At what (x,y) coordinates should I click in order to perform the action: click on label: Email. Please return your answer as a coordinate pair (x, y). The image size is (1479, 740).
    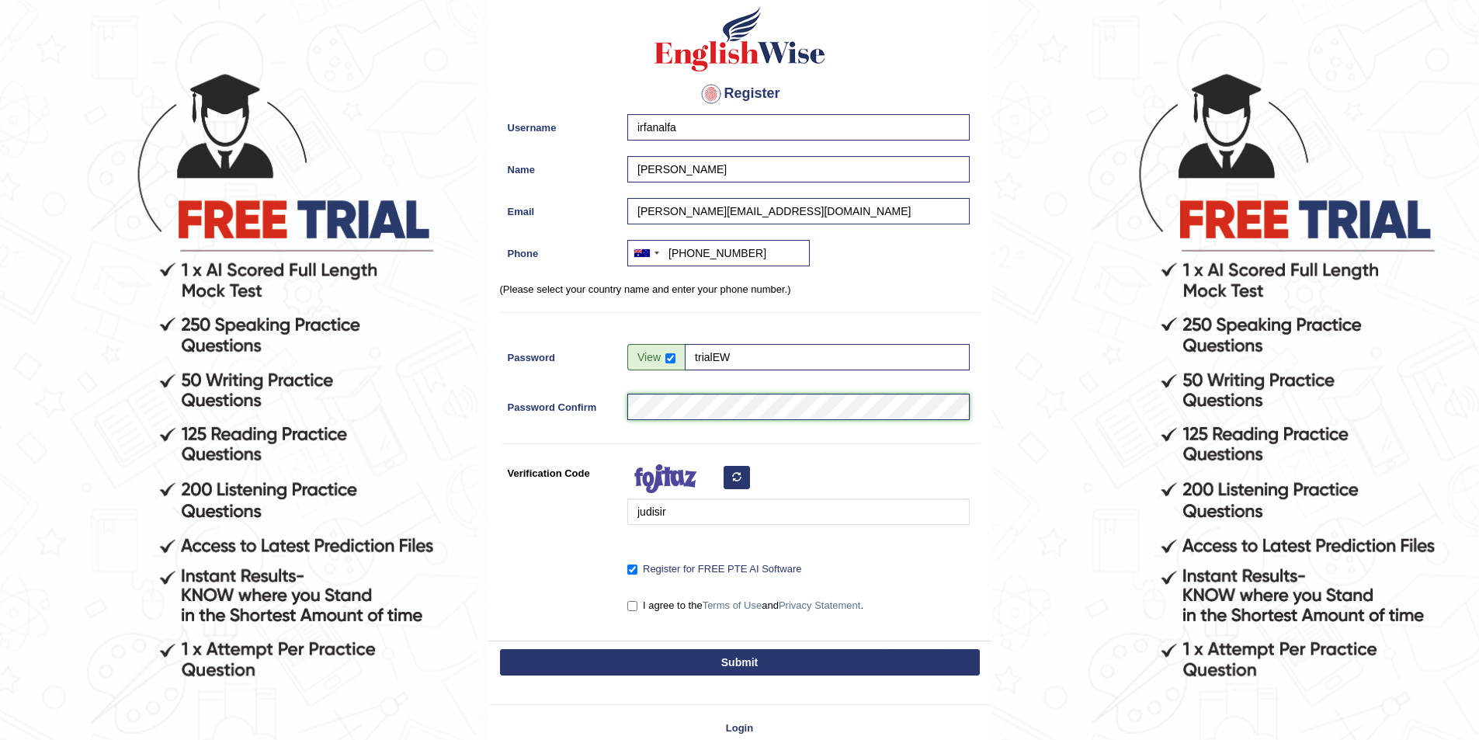
    Looking at the image, I should click on (560, 208).